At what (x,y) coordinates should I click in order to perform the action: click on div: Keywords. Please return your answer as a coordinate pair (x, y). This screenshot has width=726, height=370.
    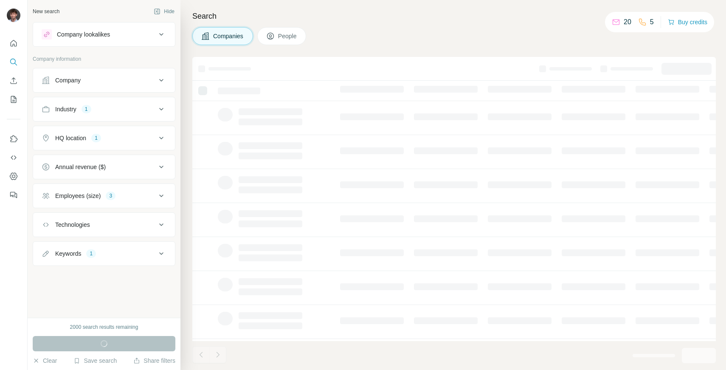
    Looking at the image, I should click on (68, 254).